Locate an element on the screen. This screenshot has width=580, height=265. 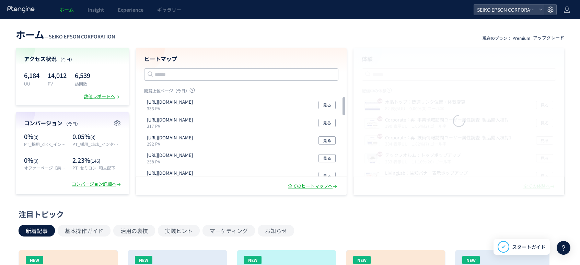
p: UU is located at coordinates (32, 83).